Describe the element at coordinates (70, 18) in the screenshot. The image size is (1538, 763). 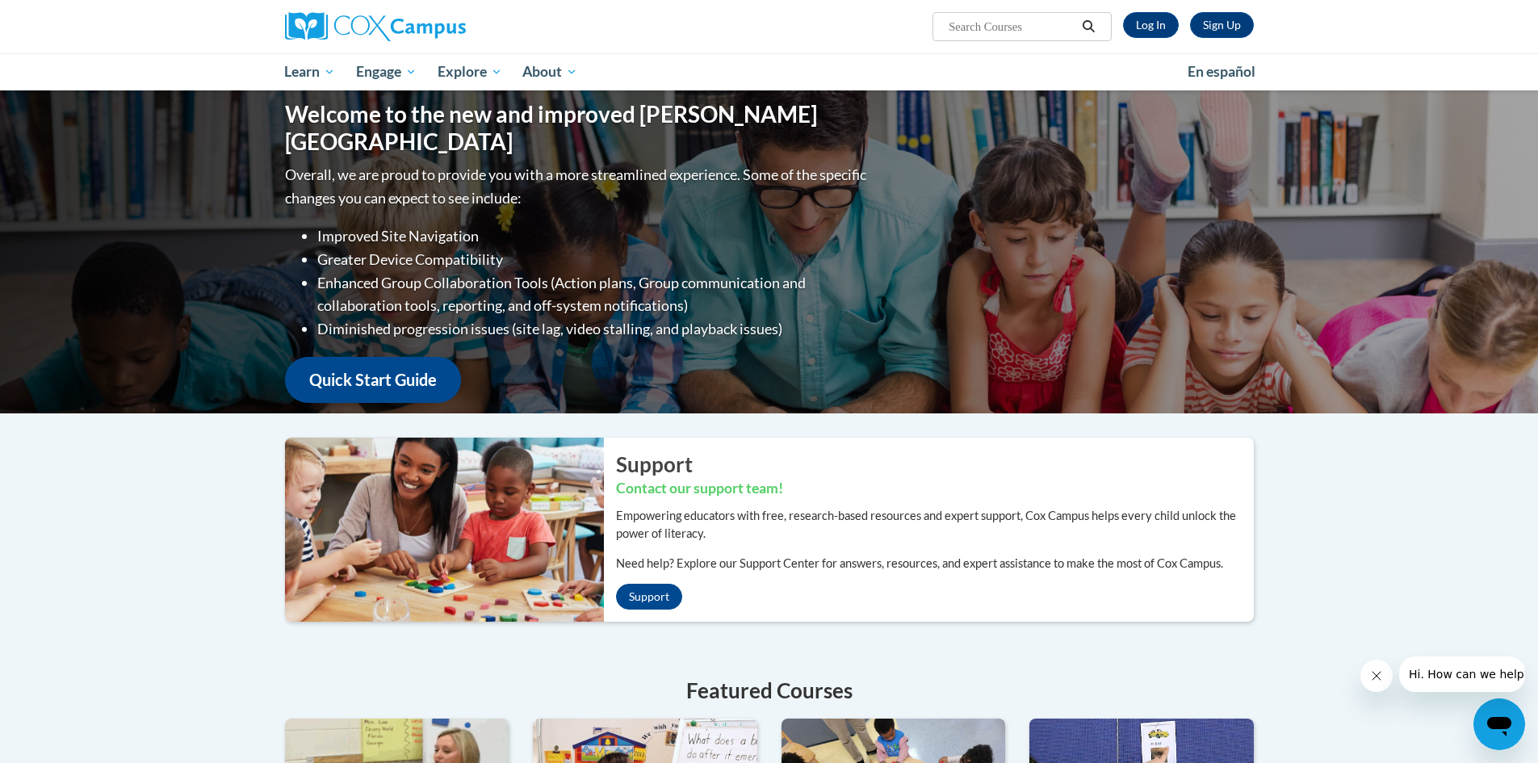
I see `span: Hi. How can we help?` at that location.